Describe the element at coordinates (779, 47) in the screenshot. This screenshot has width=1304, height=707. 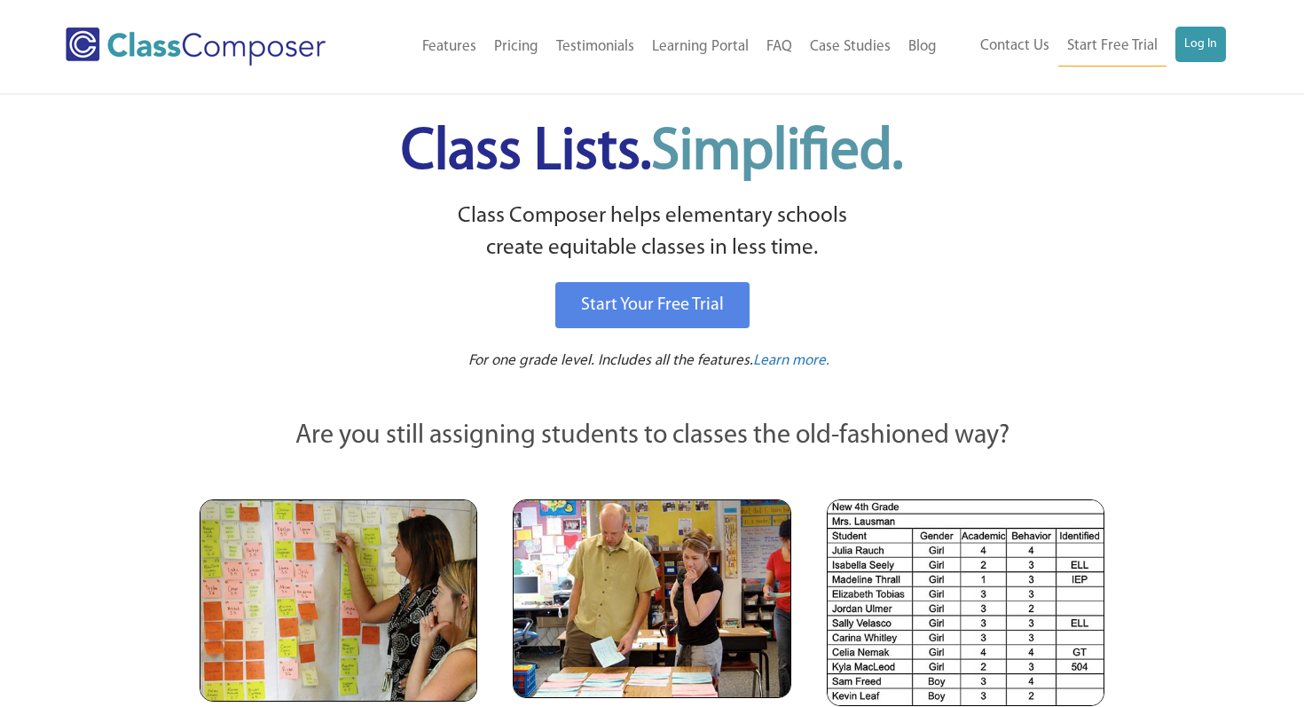
I see `a: FAQ` at that location.